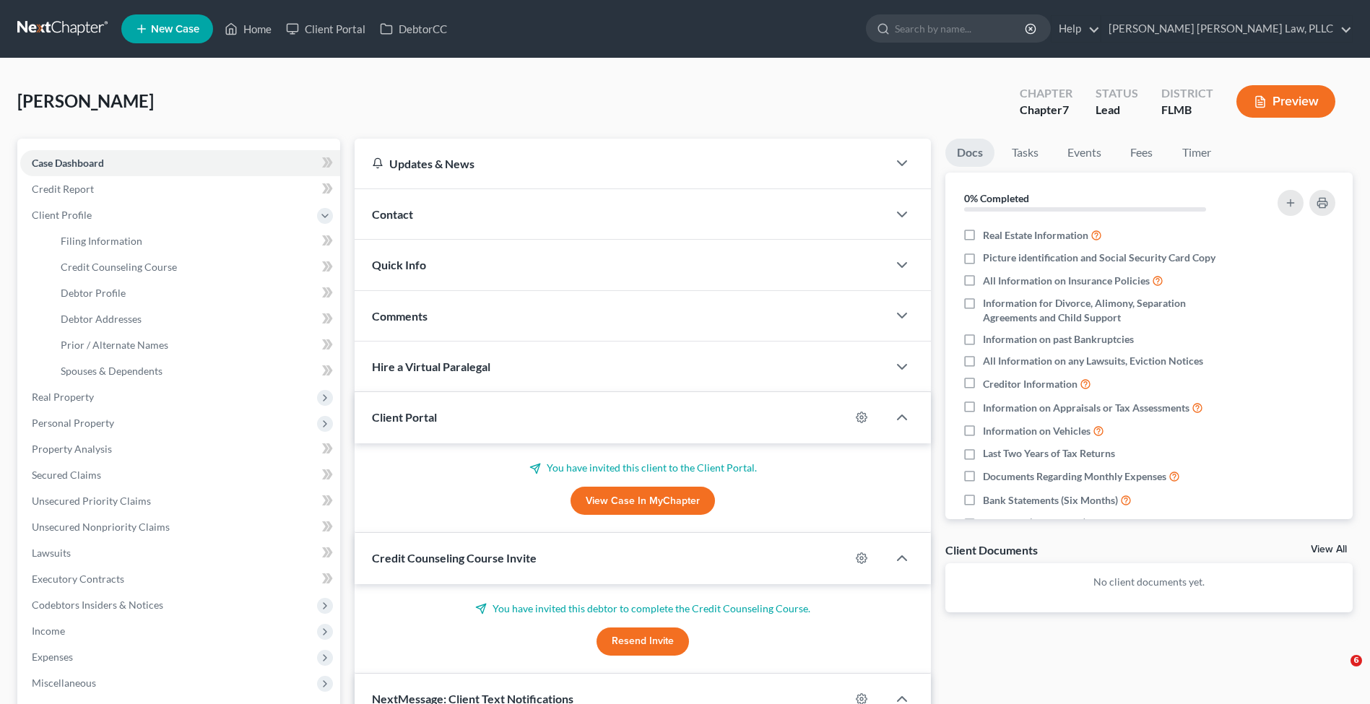 This screenshot has height=704, width=1370. What do you see at coordinates (48, 630) in the screenshot?
I see `span: Income` at bounding box center [48, 630].